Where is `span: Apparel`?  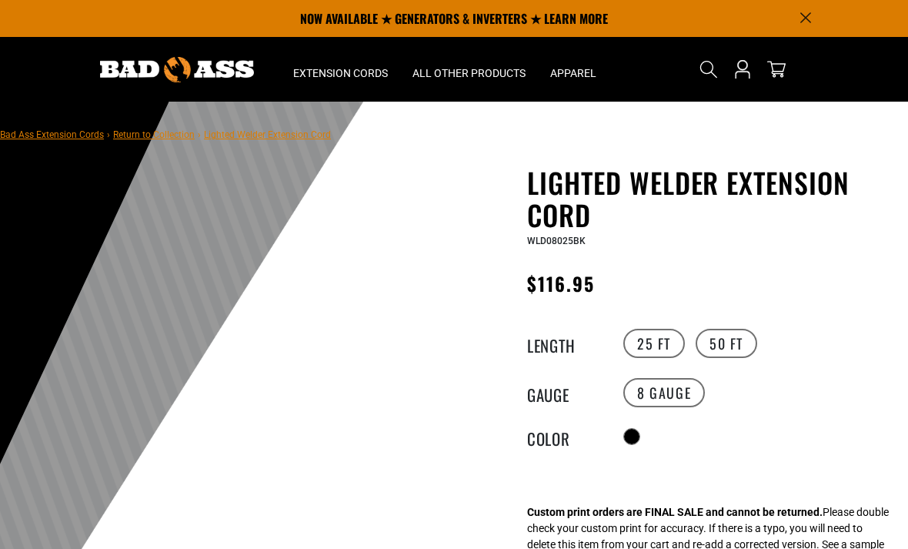 span: Apparel is located at coordinates (573, 73).